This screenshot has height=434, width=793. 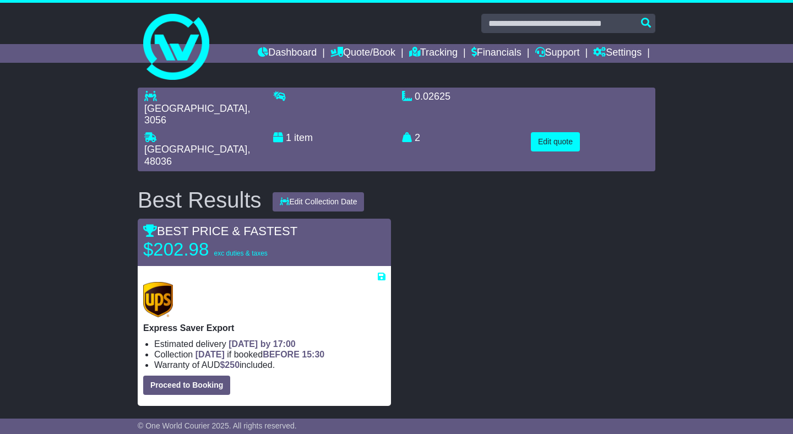 What do you see at coordinates (270, 365) in the screenshot?
I see `li: Warranty of AUD included.` at bounding box center [270, 365].